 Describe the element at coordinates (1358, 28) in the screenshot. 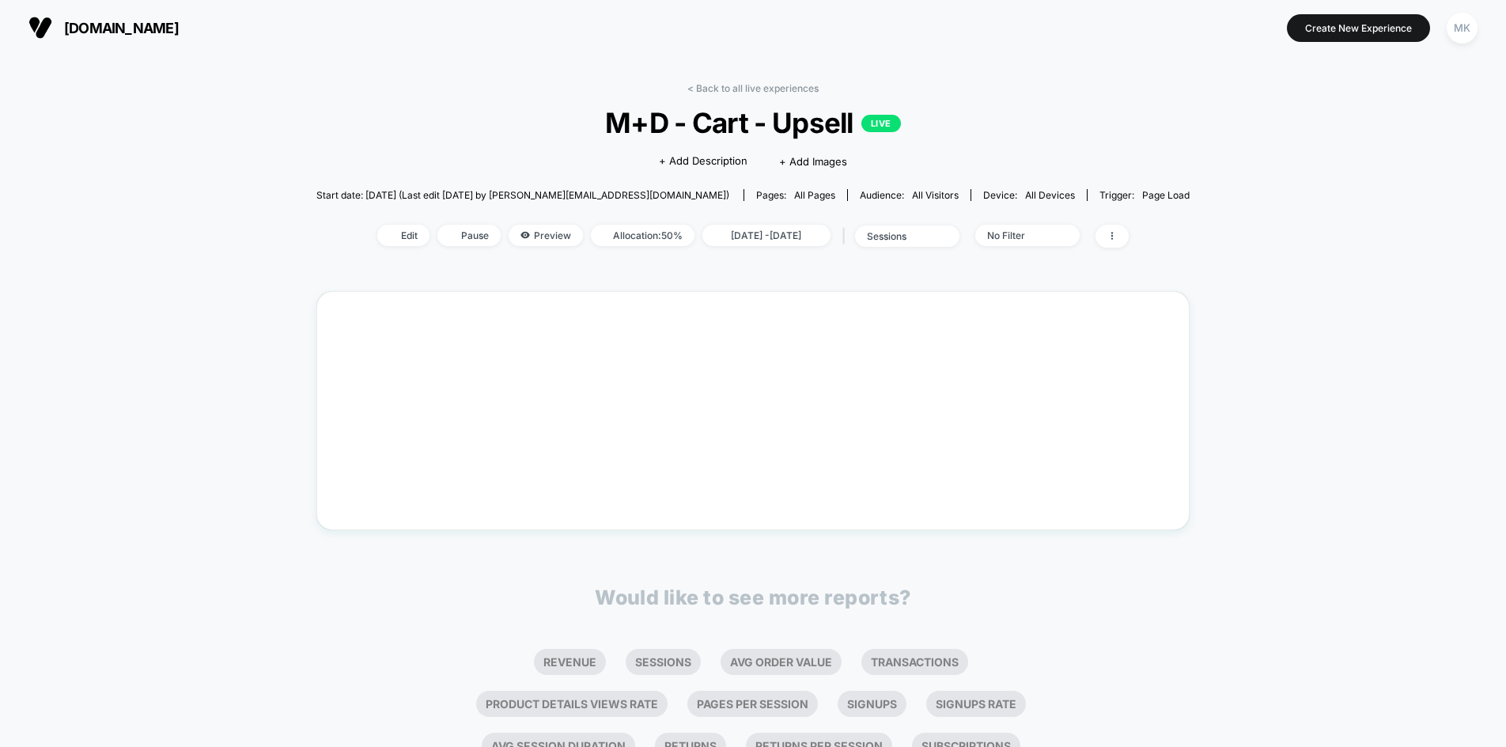

I see `button: Create New Experience` at that location.